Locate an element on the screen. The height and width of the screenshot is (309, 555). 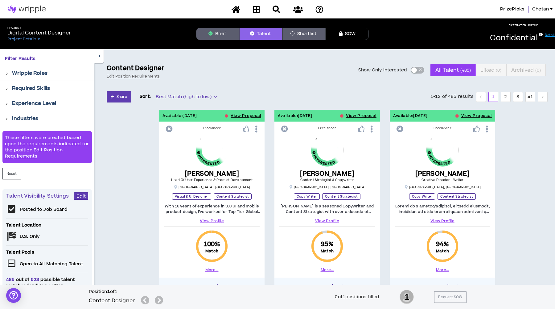
h5: Content Designer is located at coordinates (112, 301).